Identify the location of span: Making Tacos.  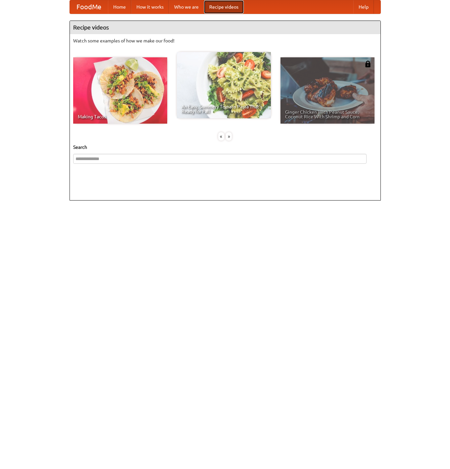
(120, 117).